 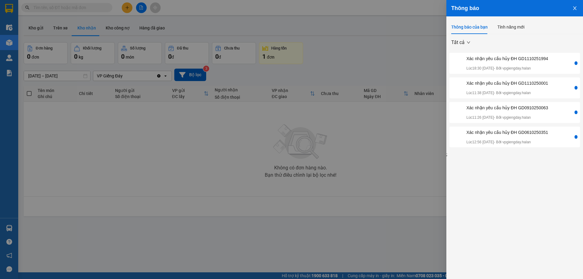 What do you see at coordinates (507, 59) in the screenshot?
I see `div: Xác nhận yêu cầu hủy ĐH GD1110251994` at bounding box center [507, 59].